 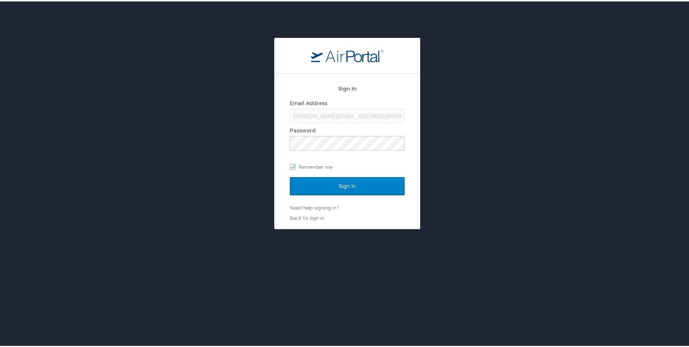 I want to click on input: Sign In, so click(x=347, y=185).